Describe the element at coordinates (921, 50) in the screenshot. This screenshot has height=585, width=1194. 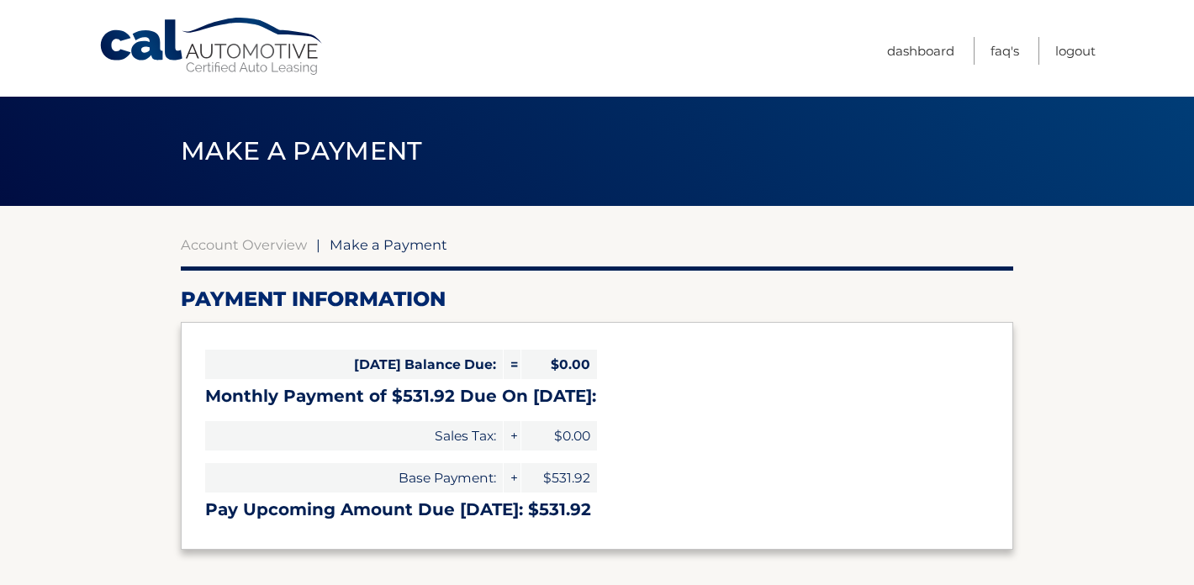
I see `a: Dashboard` at that location.